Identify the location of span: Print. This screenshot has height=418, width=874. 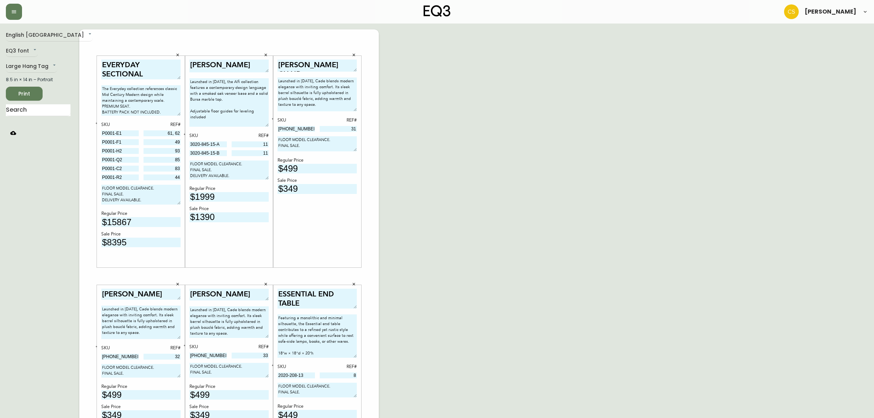
(24, 94).